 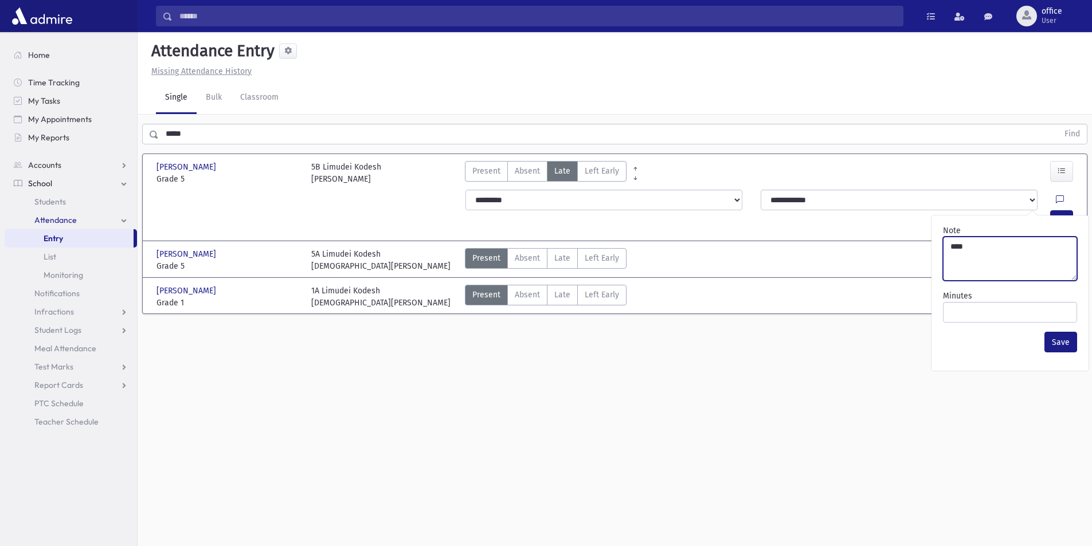 I want to click on span: Student Logs, so click(x=58, y=330).